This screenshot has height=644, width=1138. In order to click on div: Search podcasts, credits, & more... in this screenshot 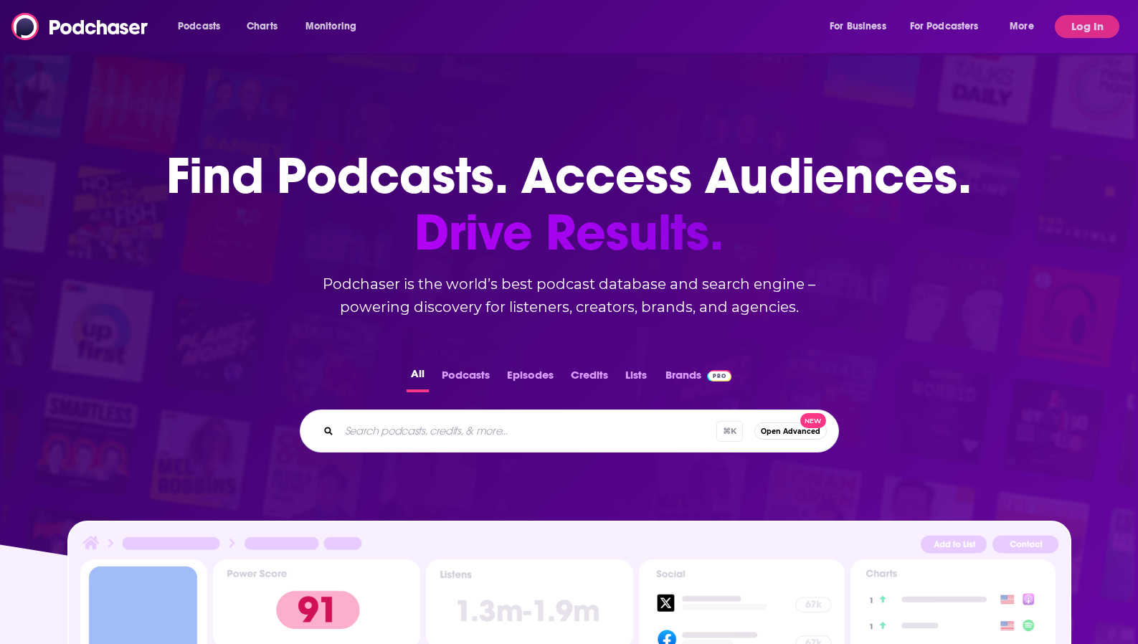, I will do `click(569, 431)`.